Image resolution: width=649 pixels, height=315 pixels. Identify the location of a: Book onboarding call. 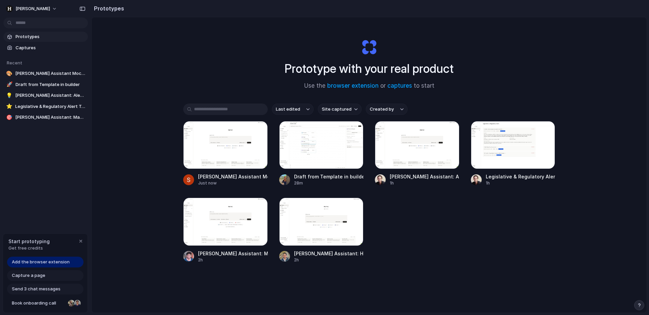
(45, 304).